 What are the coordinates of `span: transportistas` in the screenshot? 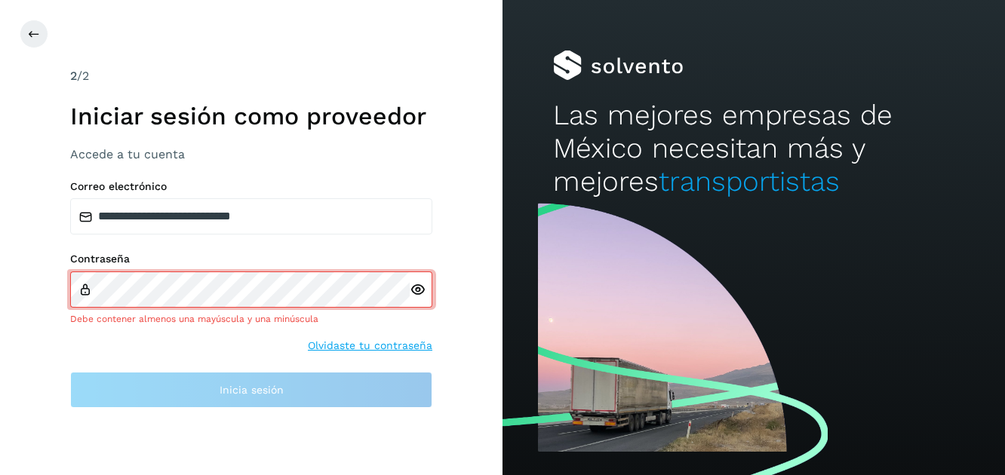 It's located at (749, 181).